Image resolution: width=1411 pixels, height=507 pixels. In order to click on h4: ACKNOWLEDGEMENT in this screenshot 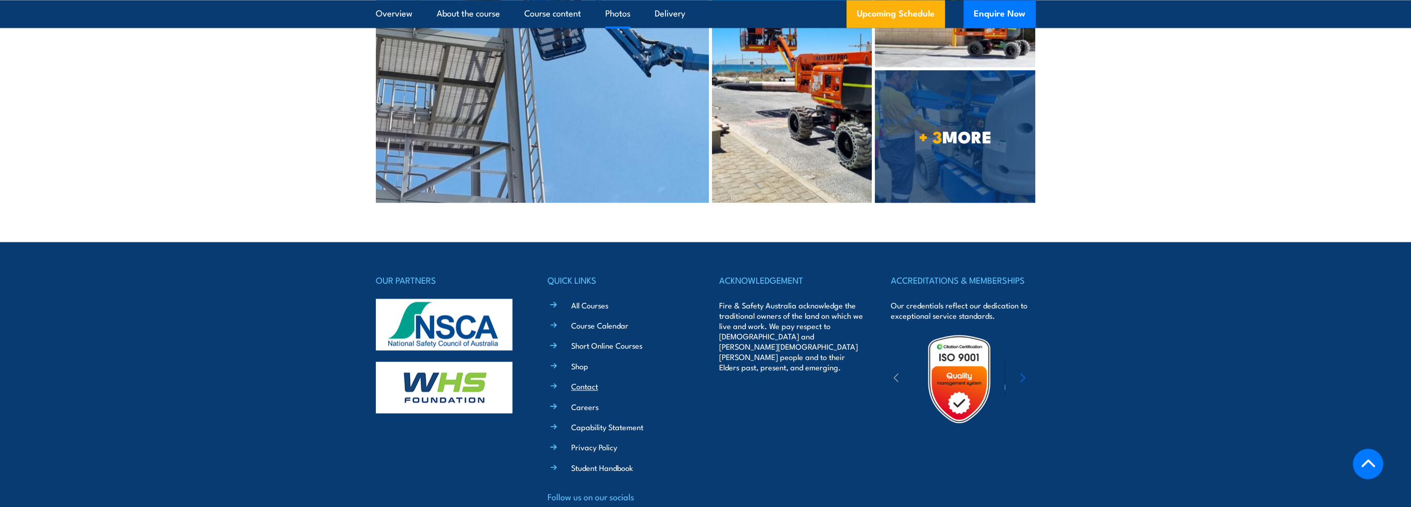, I will do `click(791, 280)`.